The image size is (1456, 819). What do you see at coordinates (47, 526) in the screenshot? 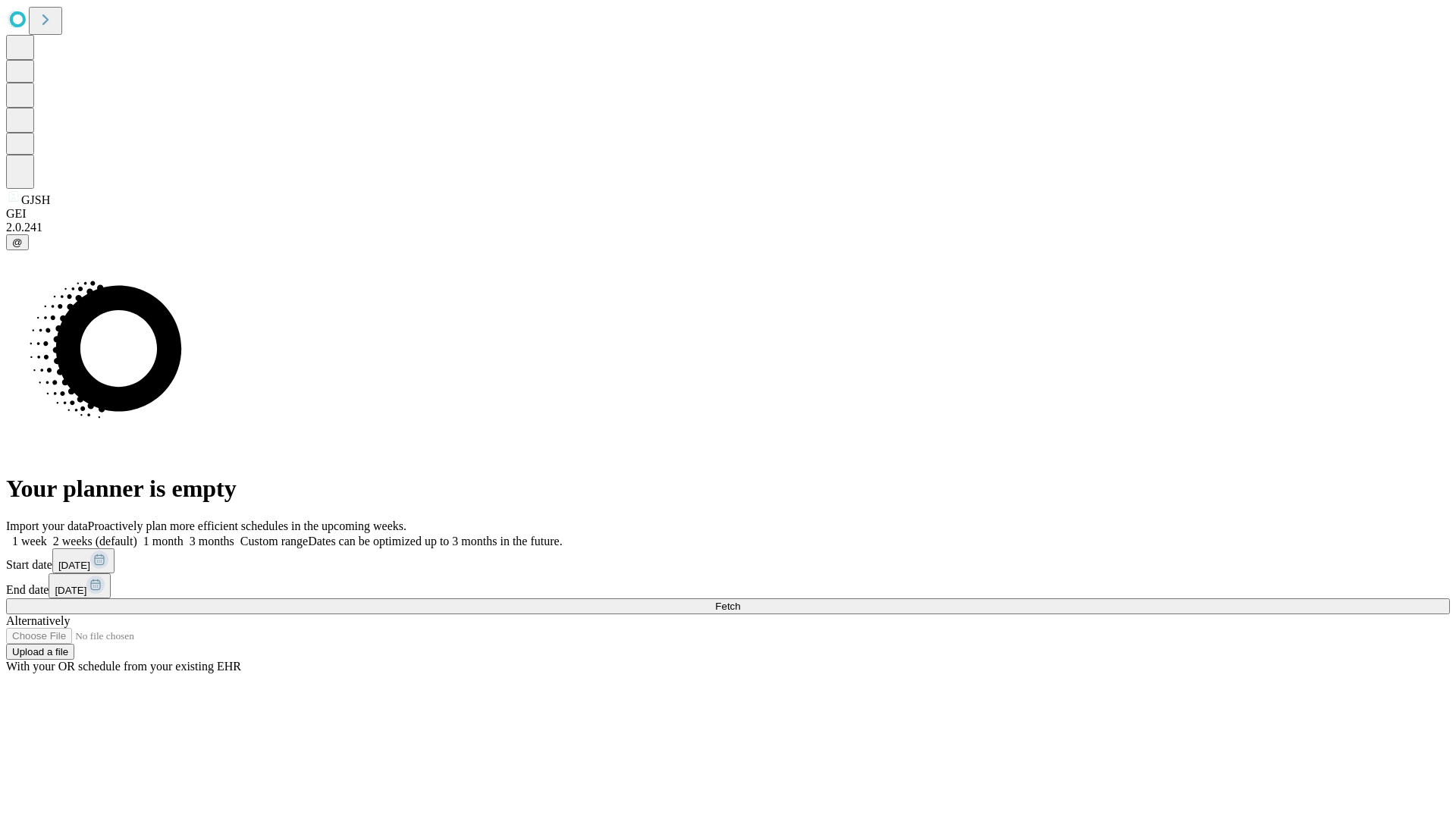
I see `span: Import your data` at bounding box center [47, 526].